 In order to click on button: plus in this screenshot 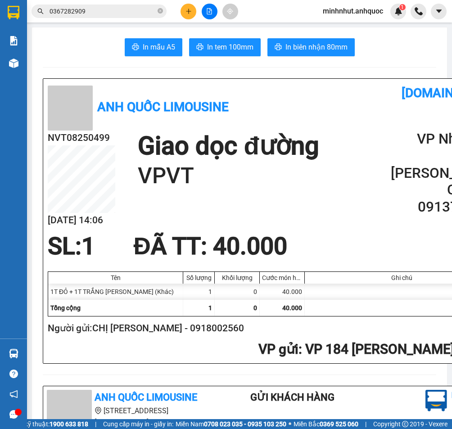, I will do `click(188, 11)`.